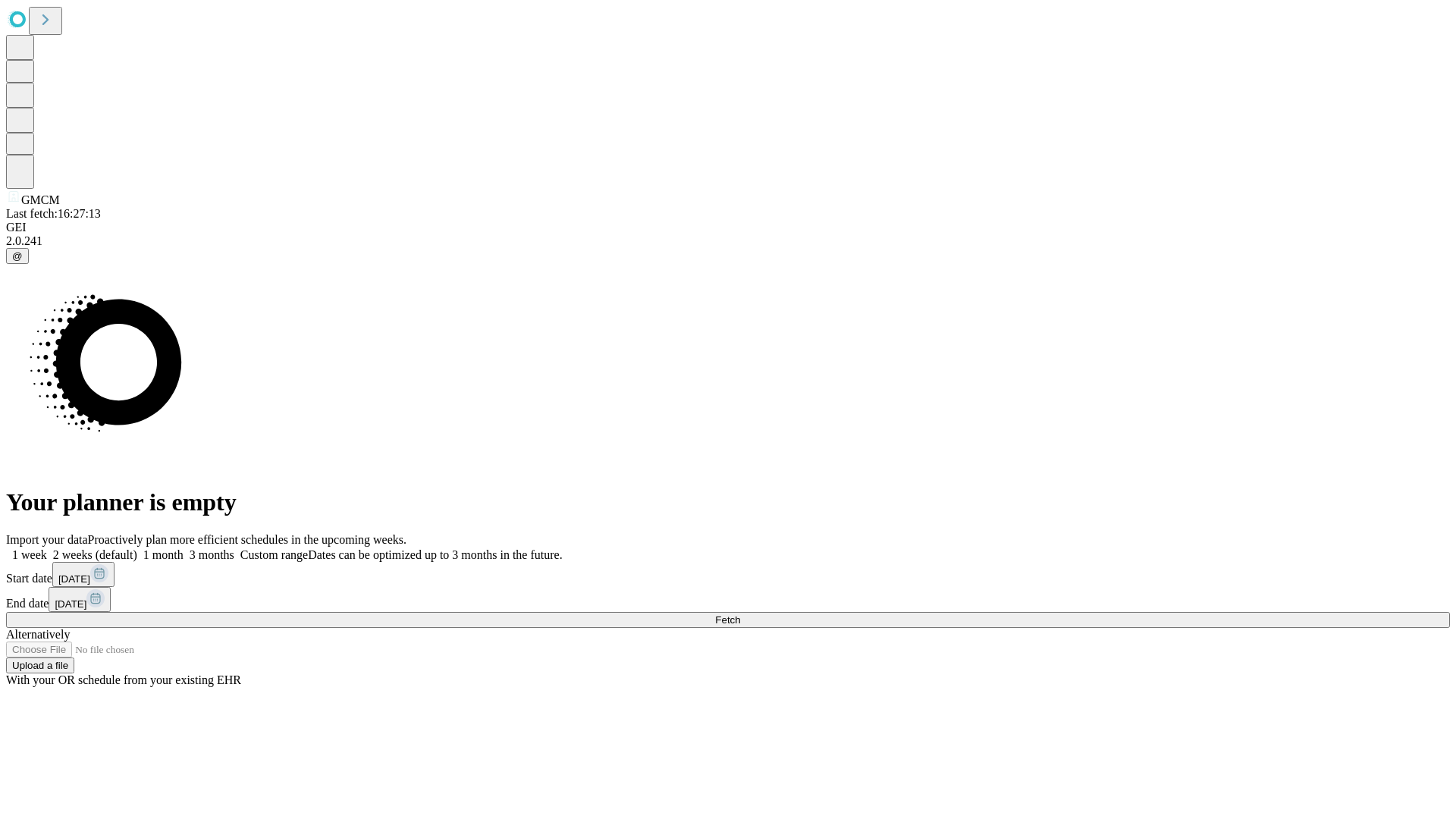 This screenshot has height=819, width=1456. Describe the element at coordinates (38, 634) in the screenshot. I see `span: Alternatively` at that location.